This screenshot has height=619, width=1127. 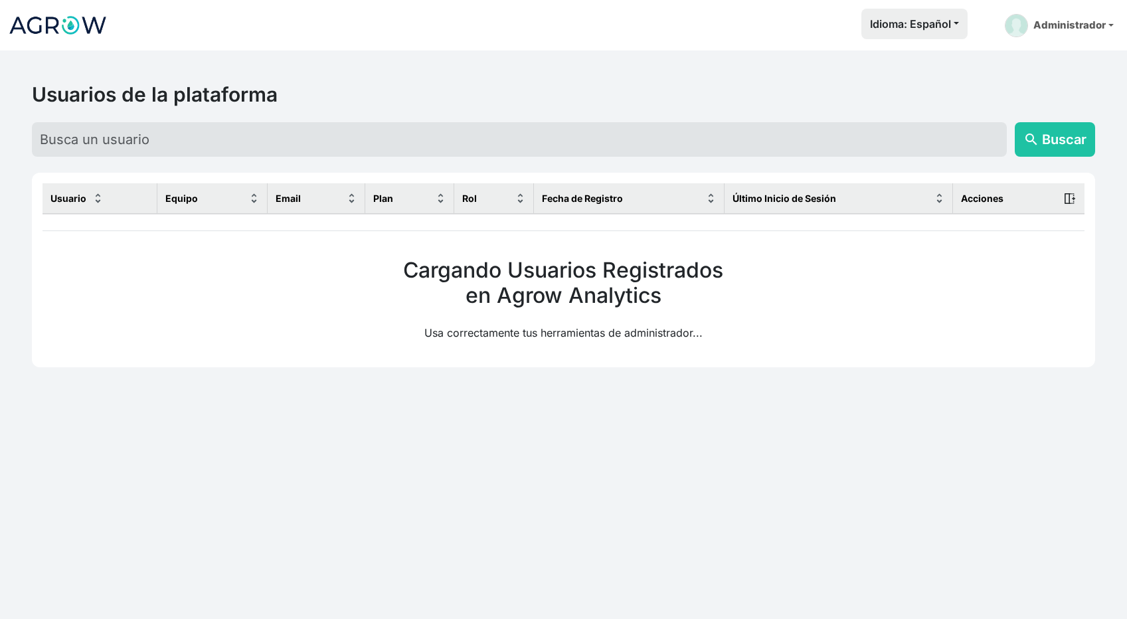 I want to click on button: searchBuscar, so click(x=1055, y=140).